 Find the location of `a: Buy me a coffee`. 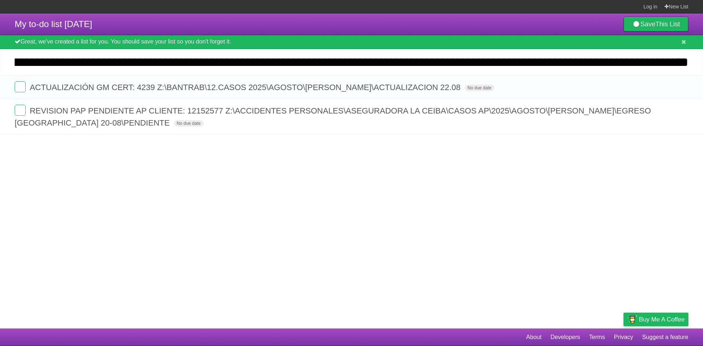

a: Buy me a coffee is located at coordinates (656, 319).